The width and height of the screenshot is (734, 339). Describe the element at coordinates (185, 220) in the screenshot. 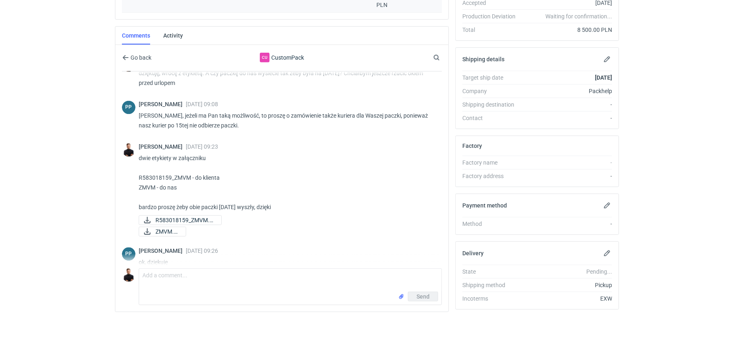

I see `span: R583018159_ZMVM.pdf` at that location.